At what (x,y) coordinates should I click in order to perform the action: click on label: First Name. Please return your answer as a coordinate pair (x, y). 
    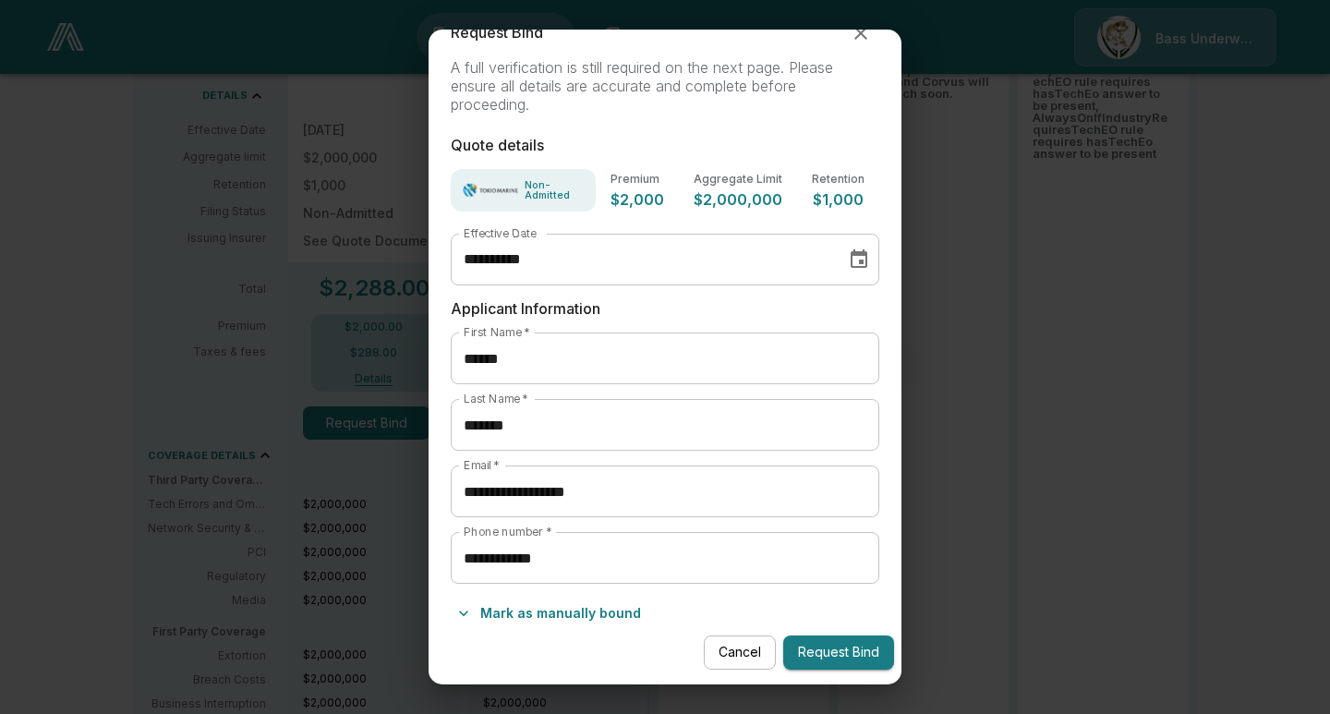
    Looking at the image, I should click on (496, 332).